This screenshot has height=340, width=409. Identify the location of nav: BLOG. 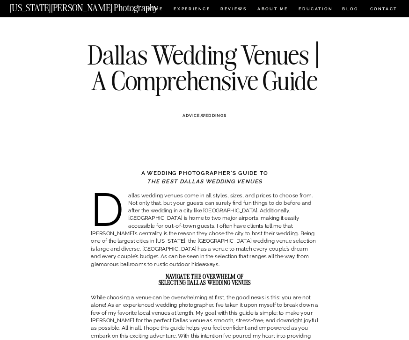
(350, 10).